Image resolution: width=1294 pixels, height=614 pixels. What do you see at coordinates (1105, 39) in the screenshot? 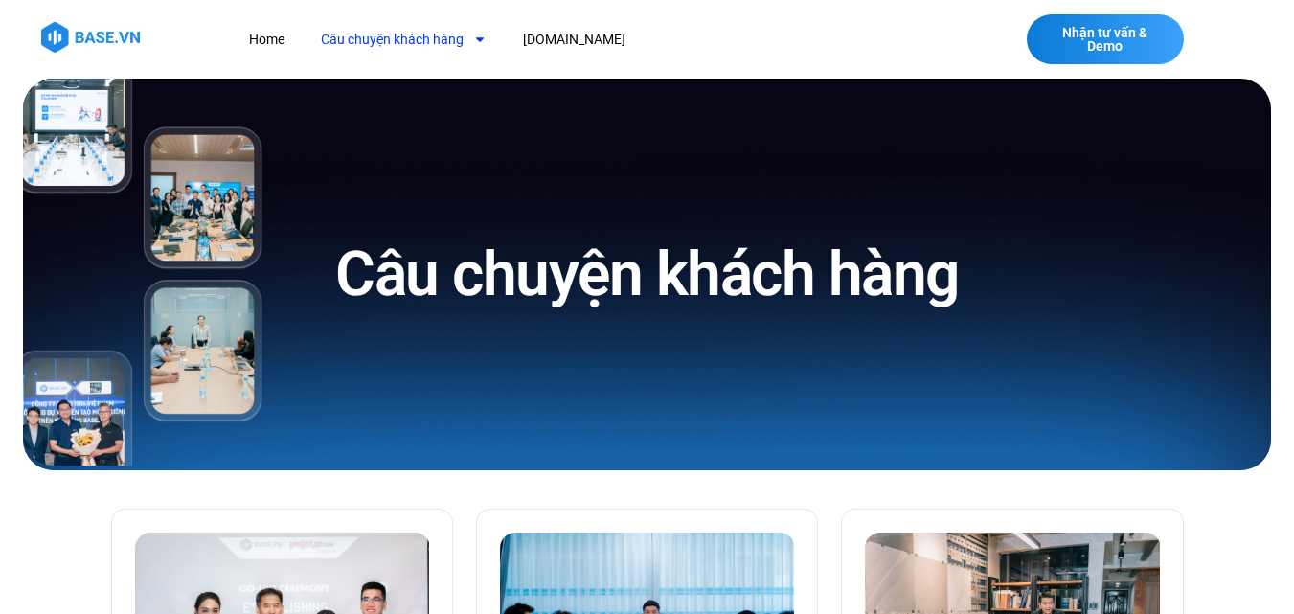
I see `span: Nhận tư vấn & Demo` at bounding box center [1105, 39].